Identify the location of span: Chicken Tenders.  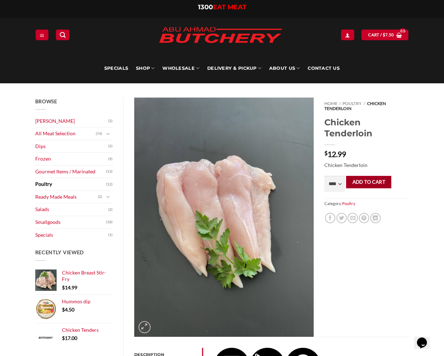
(80, 330).